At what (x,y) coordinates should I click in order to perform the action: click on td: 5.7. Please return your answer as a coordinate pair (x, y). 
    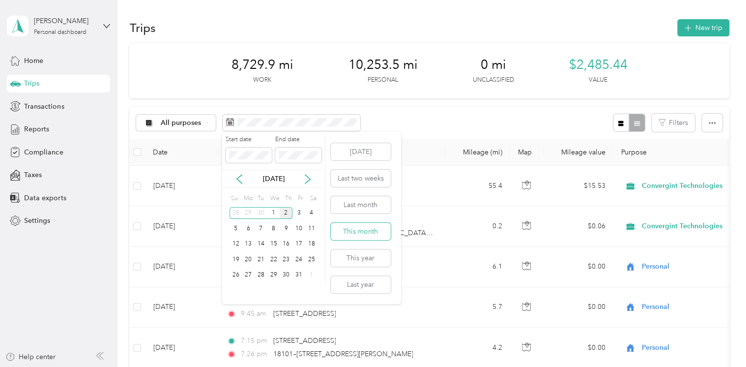
    Looking at the image, I should click on (477, 307).